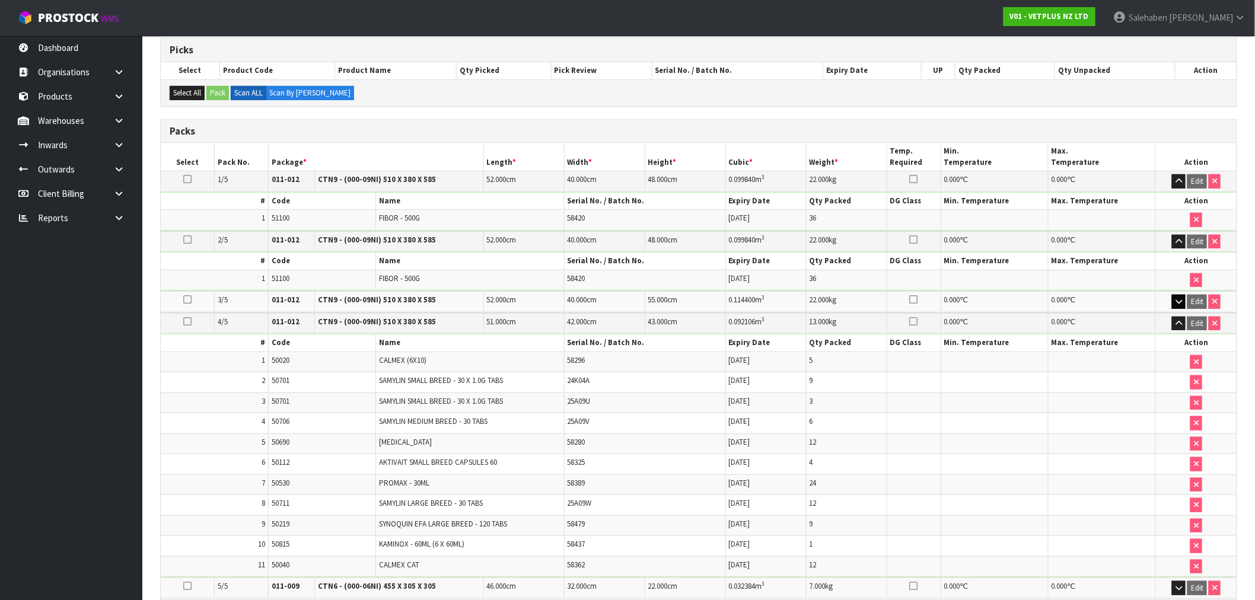  What do you see at coordinates (699, 131) in the screenshot?
I see `h3: Packs` at bounding box center [699, 131].